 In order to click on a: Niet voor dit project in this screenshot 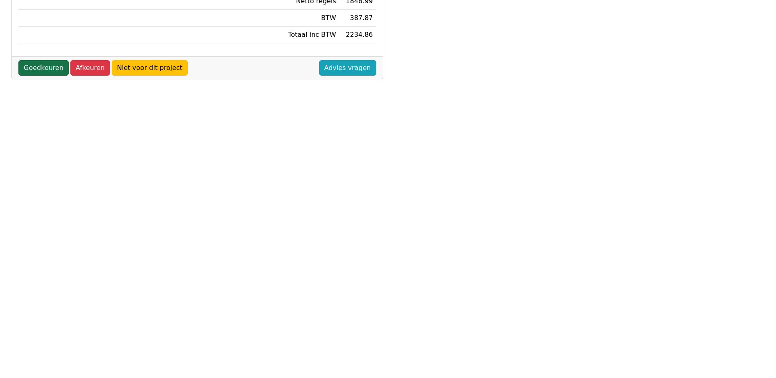, I will do `click(150, 68)`.